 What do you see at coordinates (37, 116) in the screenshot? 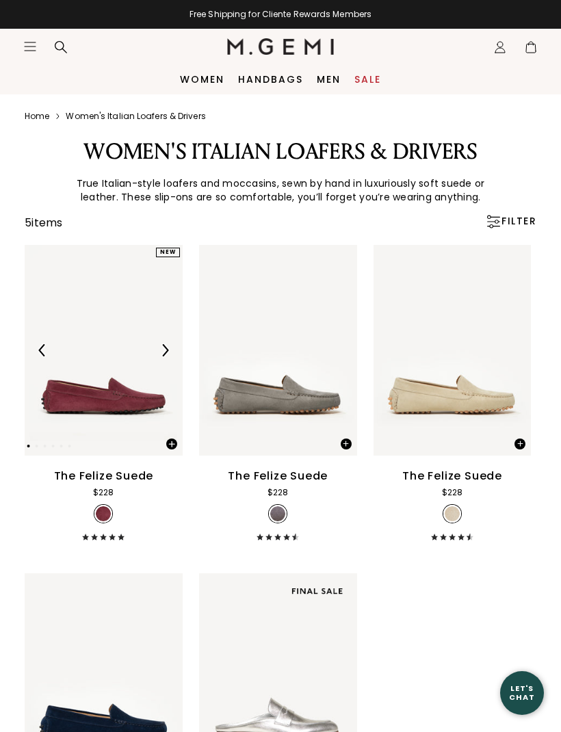
I see `a: Home` at bounding box center [37, 116].